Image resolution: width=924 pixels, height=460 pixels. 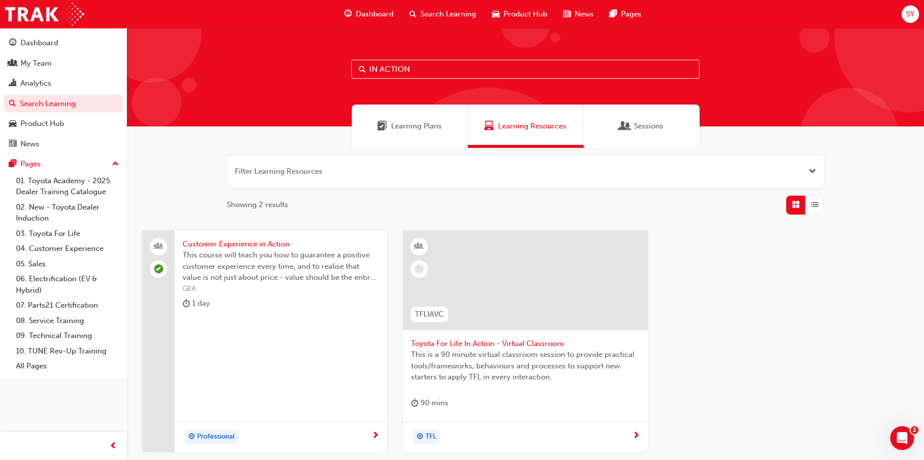 I want to click on div: 1 day, so click(x=196, y=303).